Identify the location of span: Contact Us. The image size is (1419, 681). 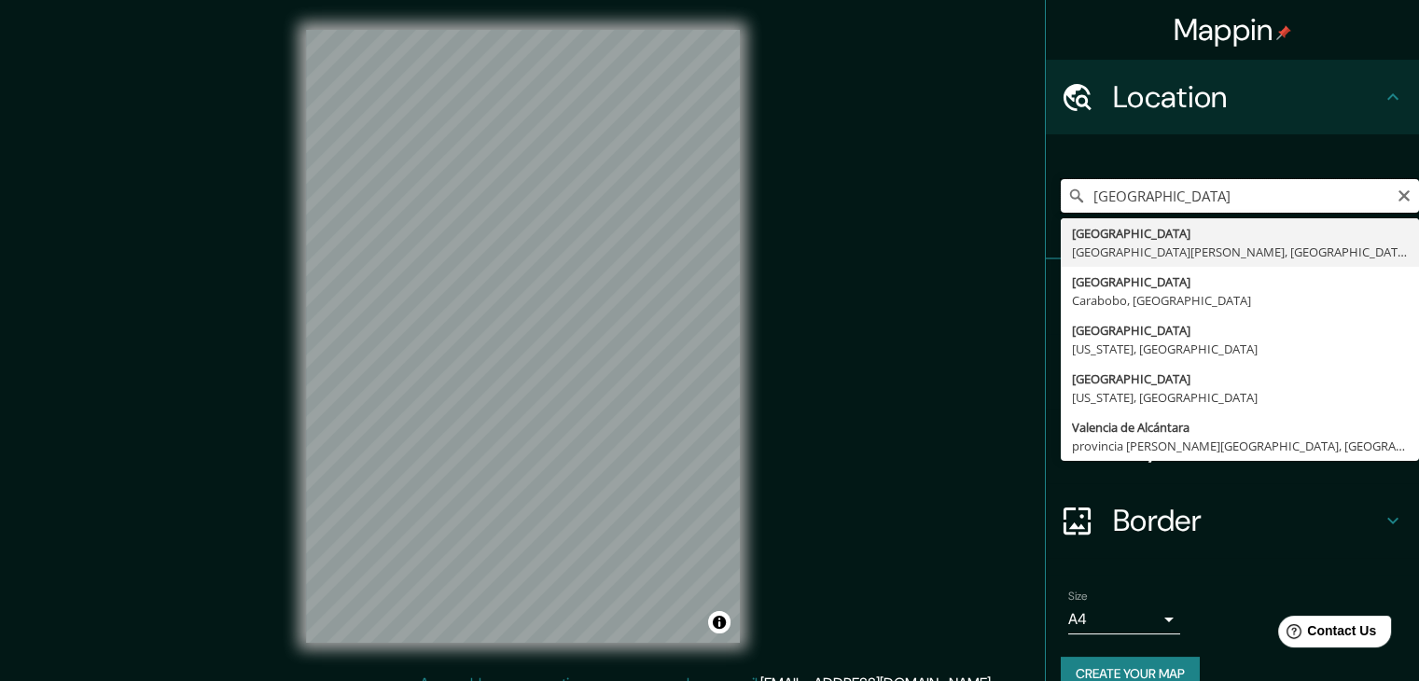
(89, 22).